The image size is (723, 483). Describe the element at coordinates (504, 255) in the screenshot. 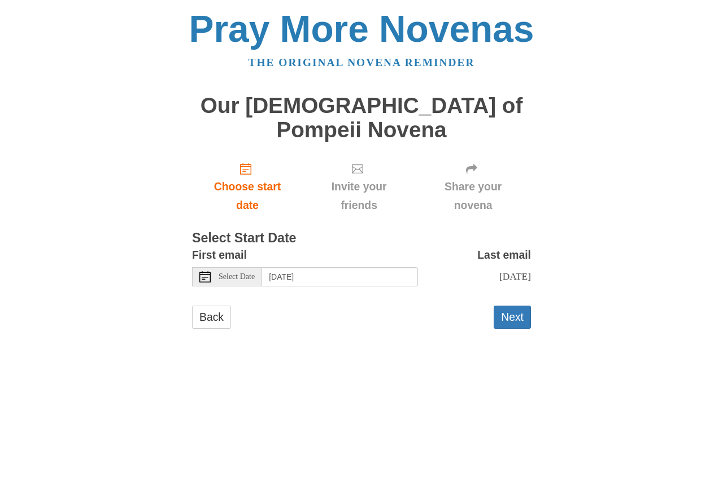

I see `label: Last email` at that location.